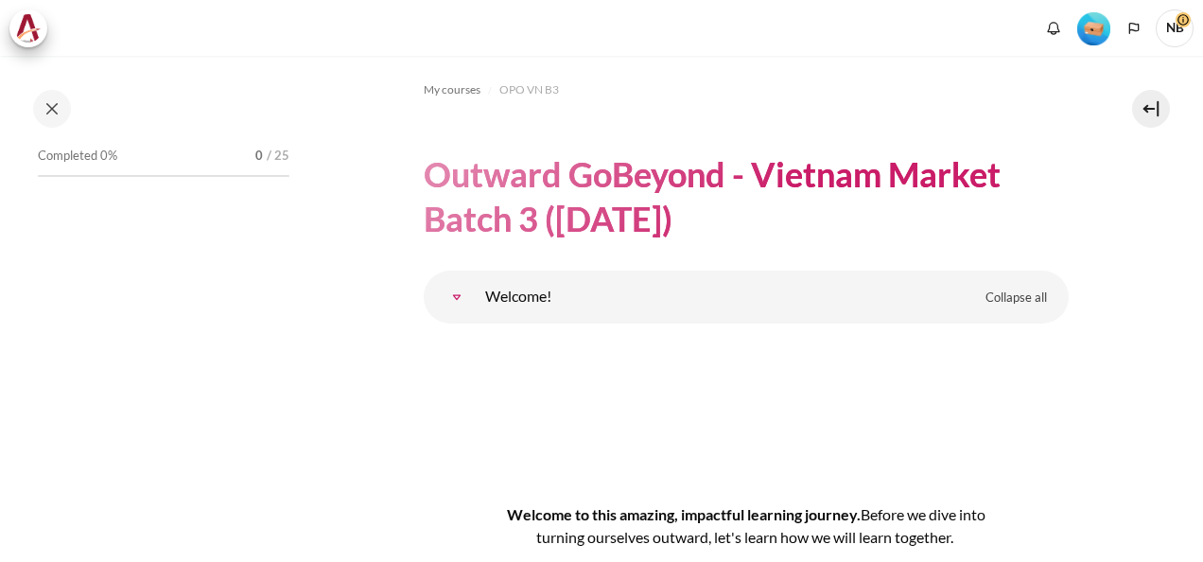 This screenshot has width=1203, height=562. Describe the element at coordinates (1093, 27) in the screenshot. I see `a: Level #1` at that location.